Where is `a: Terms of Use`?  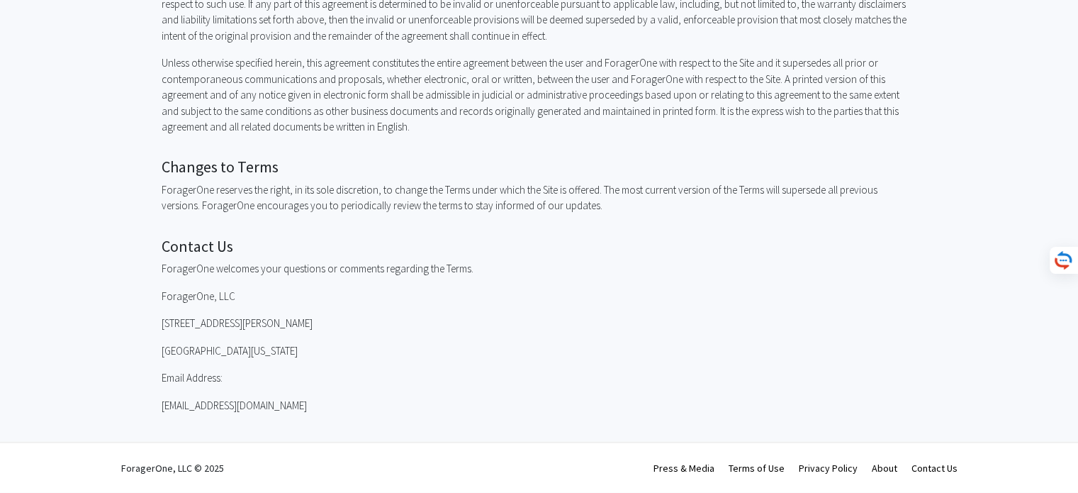
a: Terms of Use is located at coordinates (756, 468).